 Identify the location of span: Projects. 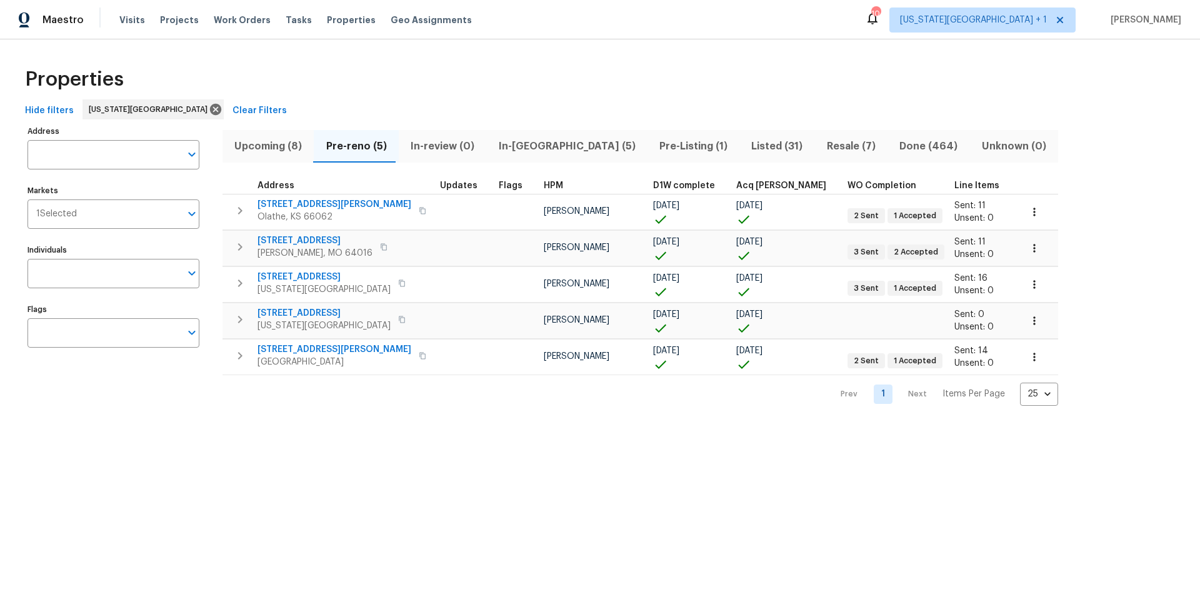
(179, 20).